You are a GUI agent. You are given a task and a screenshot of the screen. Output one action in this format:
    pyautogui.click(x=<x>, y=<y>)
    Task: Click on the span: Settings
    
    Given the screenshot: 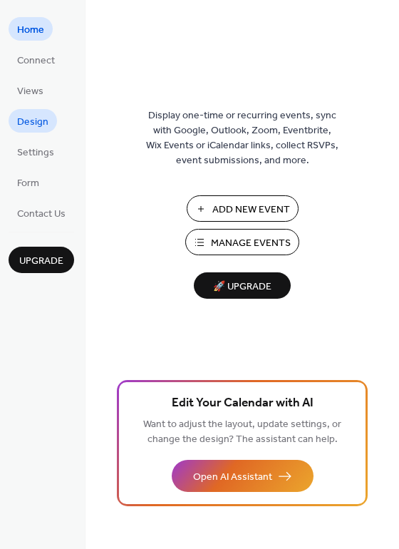 What is the action you would take?
    pyautogui.click(x=36, y=152)
    